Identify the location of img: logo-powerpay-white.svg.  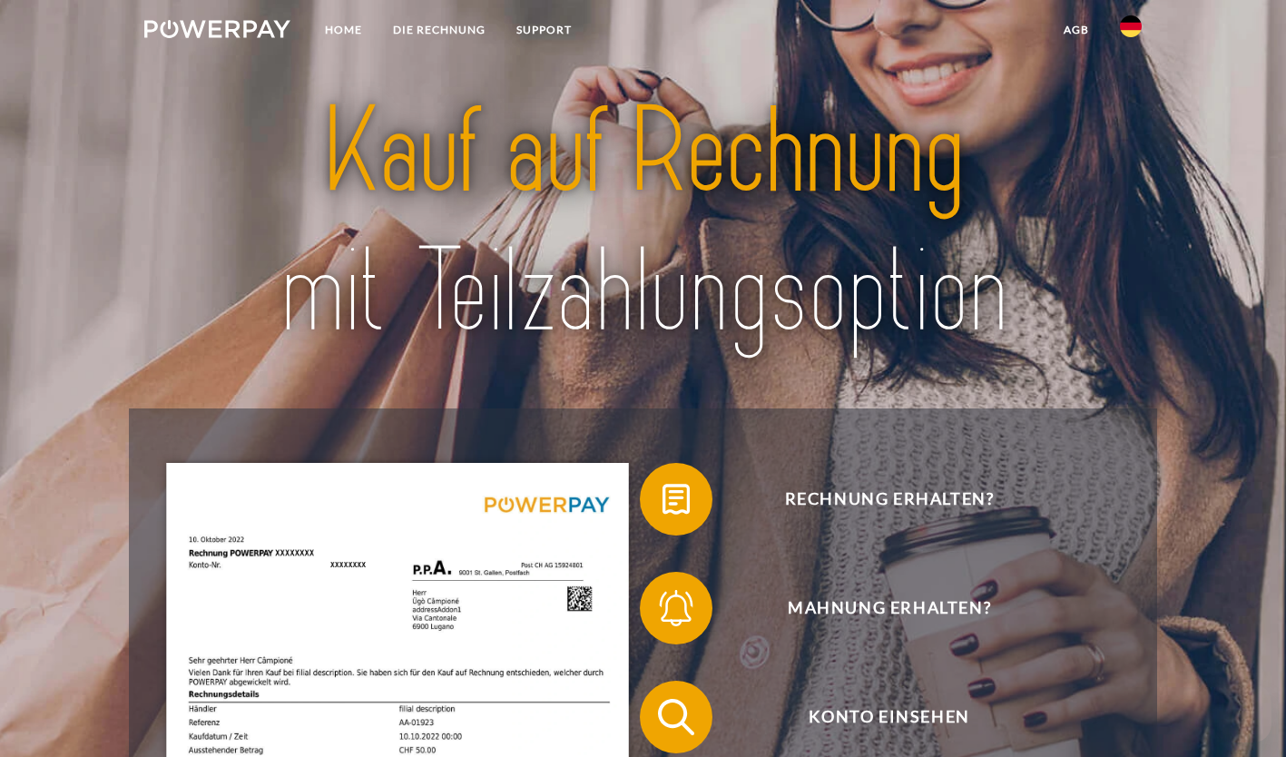
(217, 29).